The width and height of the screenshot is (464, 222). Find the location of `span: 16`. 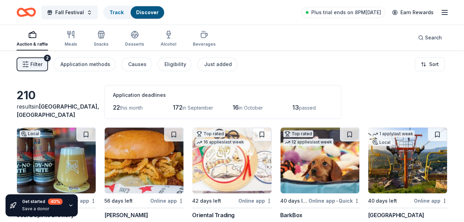

span: 16 is located at coordinates (235, 107).